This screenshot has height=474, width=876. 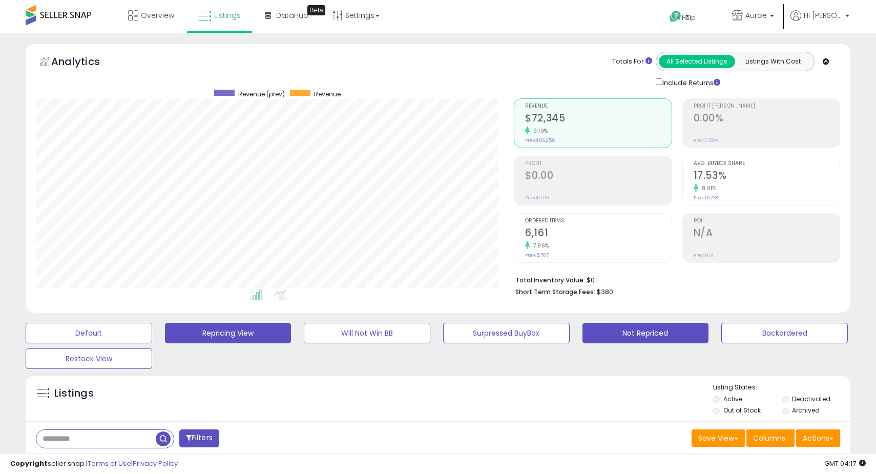 What do you see at coordinates (74, 394) in the screenshot?
I see `h5: Listings` at bounding box center [74, 394].